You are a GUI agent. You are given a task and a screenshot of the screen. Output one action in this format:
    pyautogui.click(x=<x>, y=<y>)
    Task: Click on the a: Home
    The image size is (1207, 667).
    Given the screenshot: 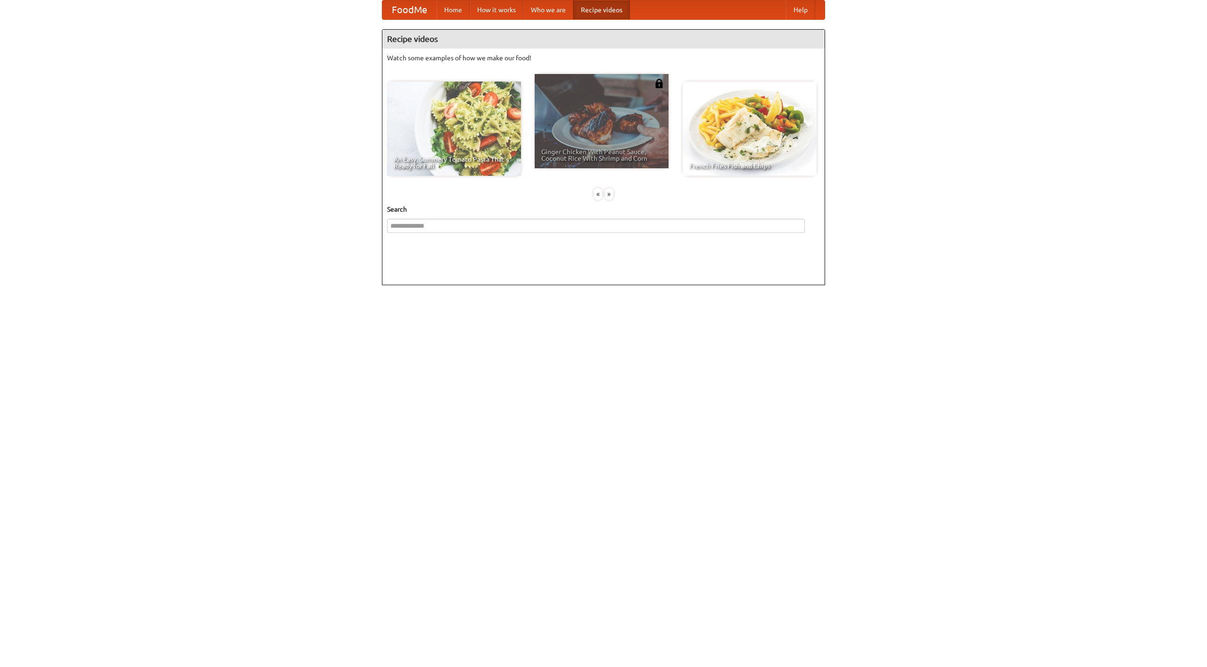 What is the action you would take?
    pyautogui.click(x=453, y=10)
    